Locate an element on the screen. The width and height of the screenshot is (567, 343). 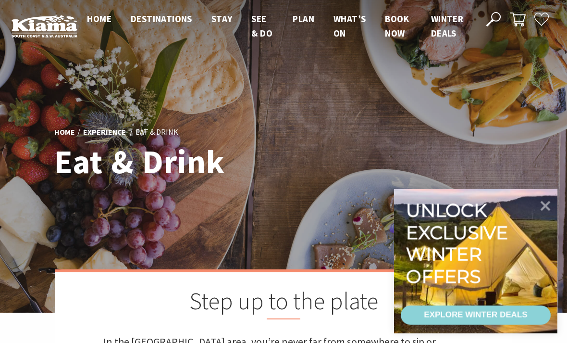
h1: Eat & Drink is located at coordinates (190, 162).